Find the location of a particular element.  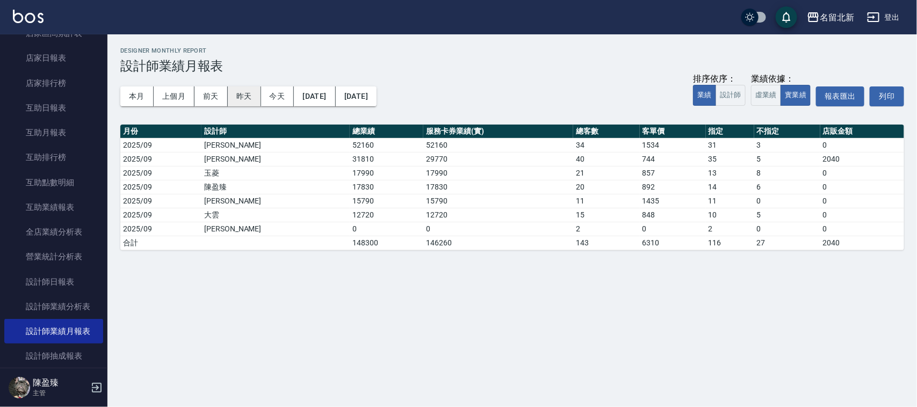

td: 10 is located at coordinates (730, 215).